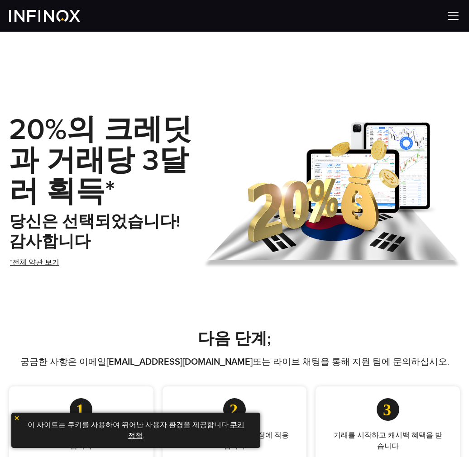  What do you see at coordinates (234, 339) in the screenshot?
I see `h2: 다음 단계;` at bounding box center [234, 339].